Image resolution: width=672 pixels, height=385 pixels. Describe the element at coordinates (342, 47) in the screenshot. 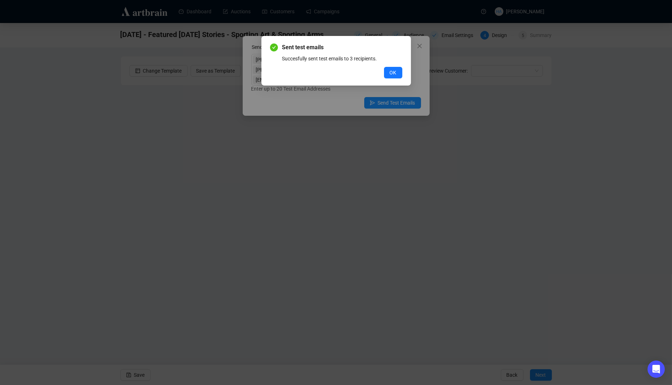

I see `span: Sent test emails` at that location.